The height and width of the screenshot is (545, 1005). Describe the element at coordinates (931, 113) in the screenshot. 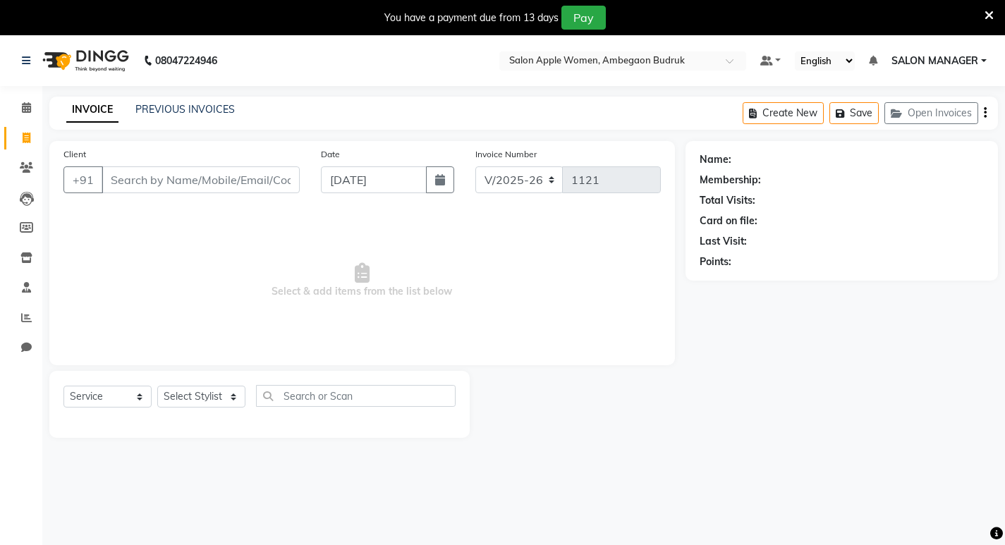

I see `button: Open Invoices` at that location.